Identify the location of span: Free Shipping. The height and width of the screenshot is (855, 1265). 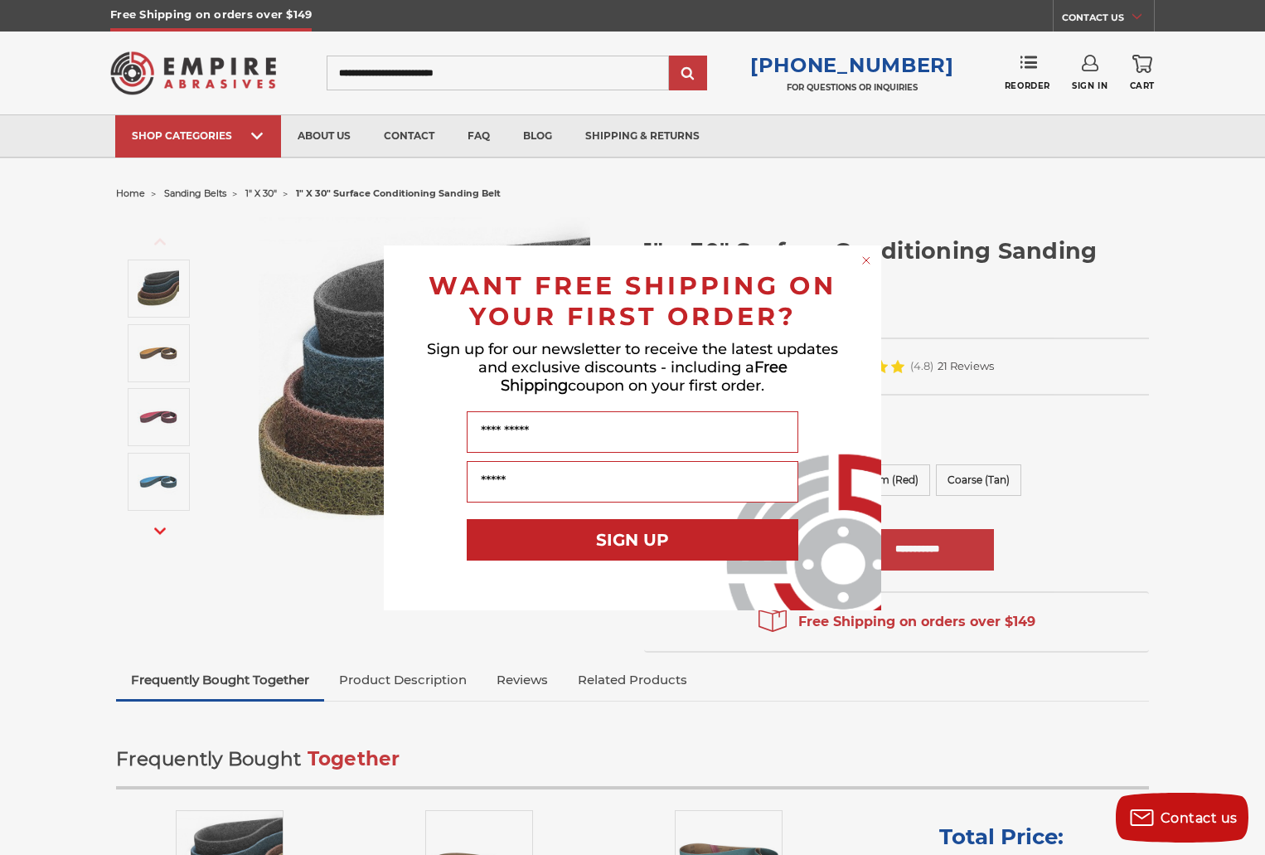
(644, 376).